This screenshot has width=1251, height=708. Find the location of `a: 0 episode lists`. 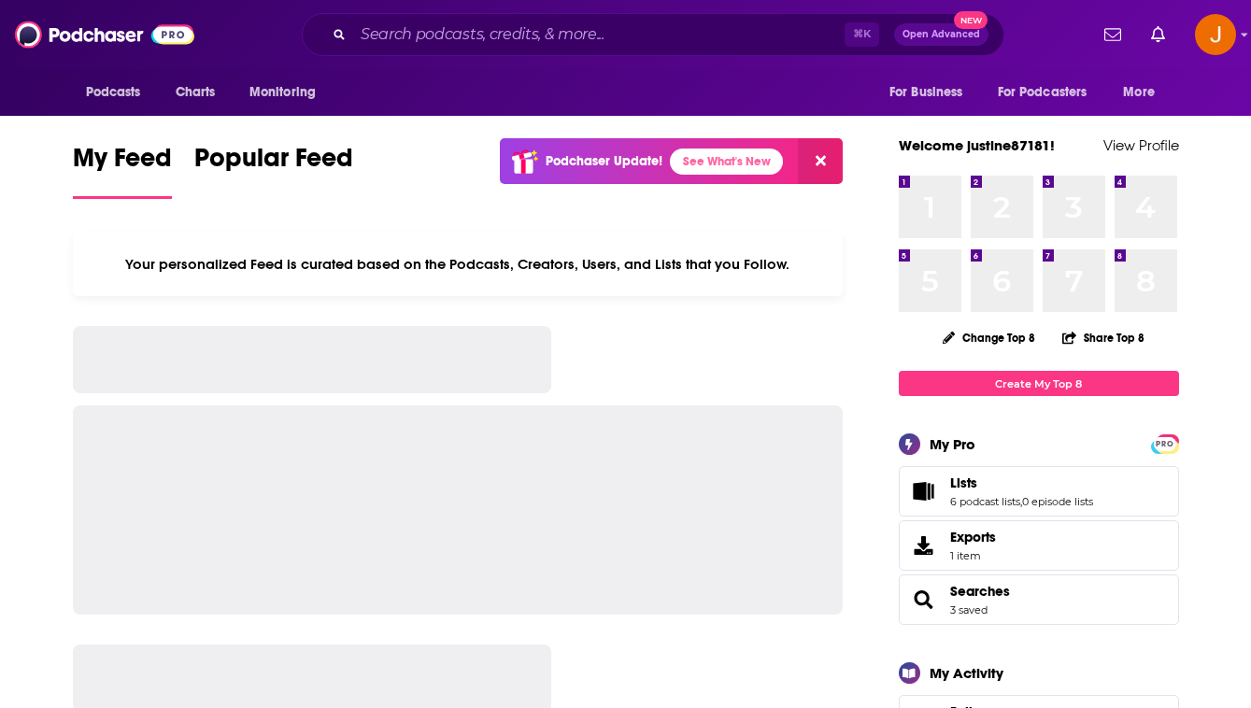

a: 0 episode lists is located at coordinates (1058, 502).